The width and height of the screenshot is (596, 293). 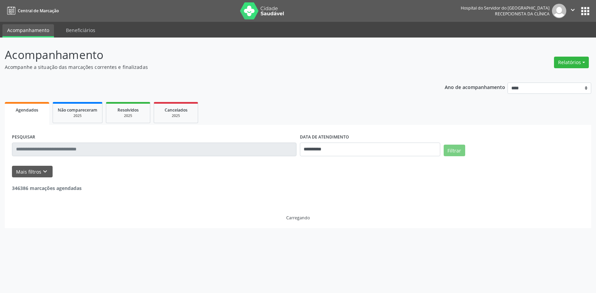 What do you see at coordinates (210, 67) in the screenshot?
I see `p: Acompanhe a situação das marcações correntes e finalizadas` at bounding box center [210, 67].